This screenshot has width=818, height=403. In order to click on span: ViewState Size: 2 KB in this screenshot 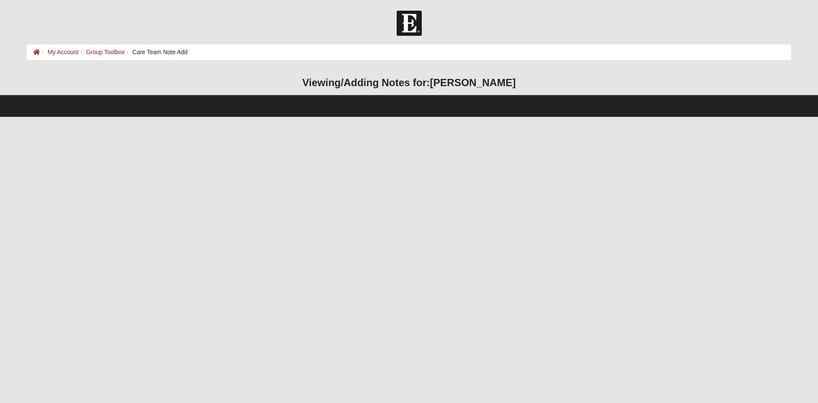, I will do `click(96, 396)`.